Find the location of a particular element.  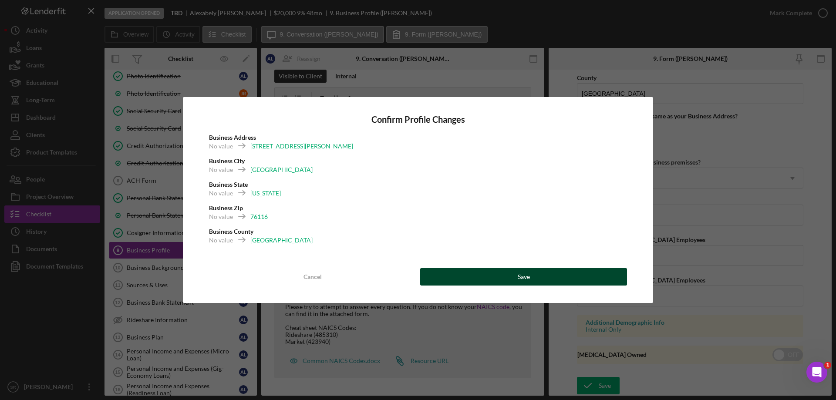

b: Business County is located at coordinates (231, 231).